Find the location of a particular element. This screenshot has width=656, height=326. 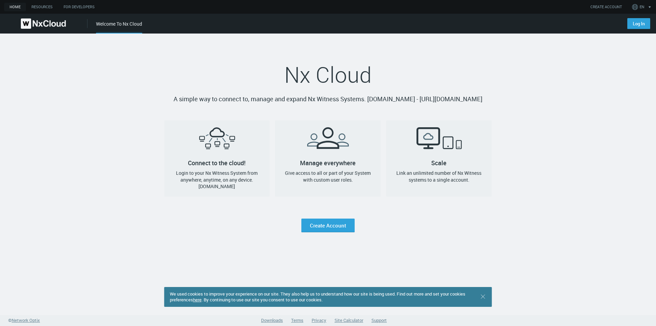

button: EN is located at coordinates (642, 7).